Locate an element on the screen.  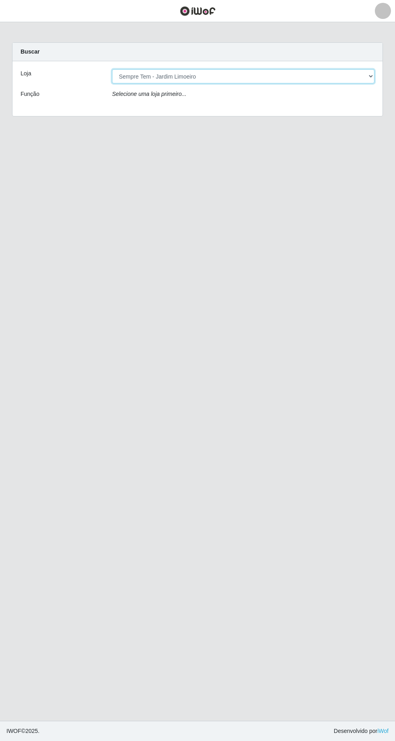
a: iWof is located at coordinates (383, 731).